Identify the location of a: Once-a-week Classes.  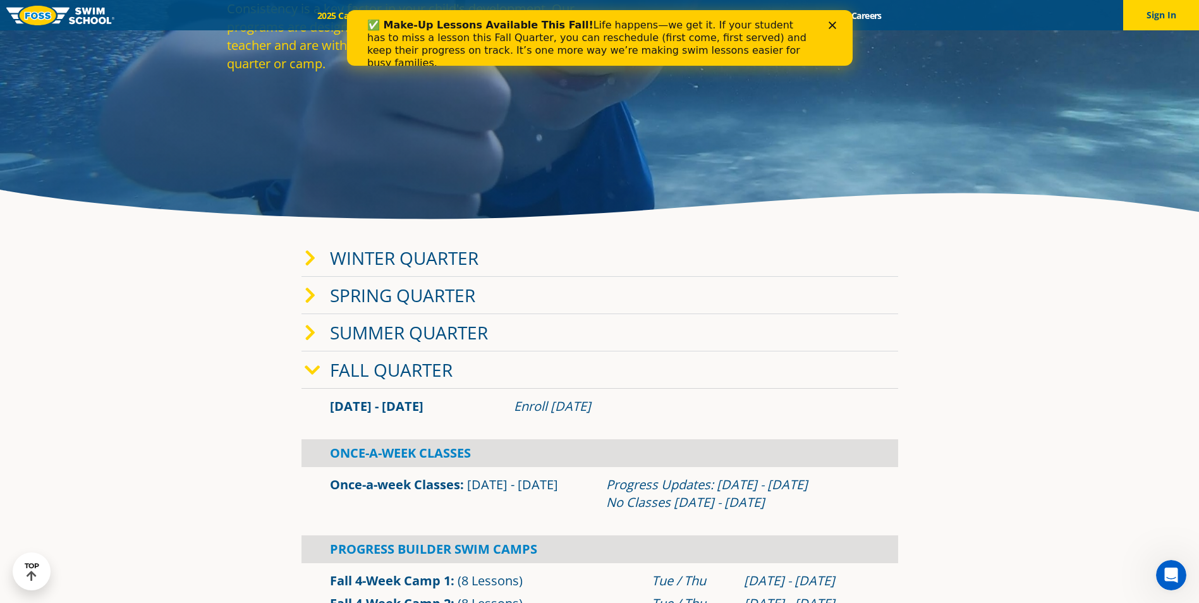
(395, 484).